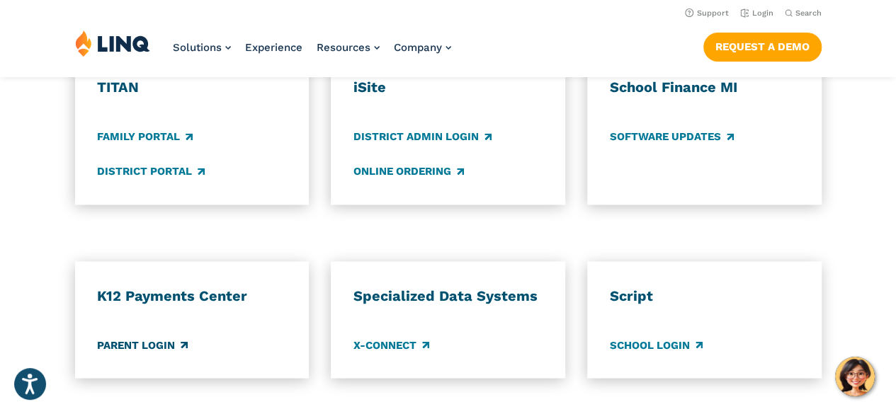 The image size is (896, 414). What do you see at coordinates (707, 13) in the screenshot?
I see `a: Support` at bounding box center [707, 13].